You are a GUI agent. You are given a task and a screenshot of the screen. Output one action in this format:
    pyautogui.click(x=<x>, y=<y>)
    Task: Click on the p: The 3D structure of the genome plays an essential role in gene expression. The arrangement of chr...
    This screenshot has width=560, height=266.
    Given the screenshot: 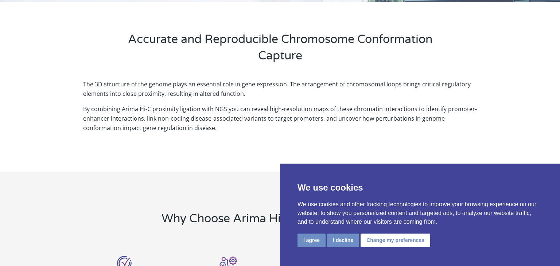 What is the action you would take?
    pyautogui.click(x=280, y=92)
    